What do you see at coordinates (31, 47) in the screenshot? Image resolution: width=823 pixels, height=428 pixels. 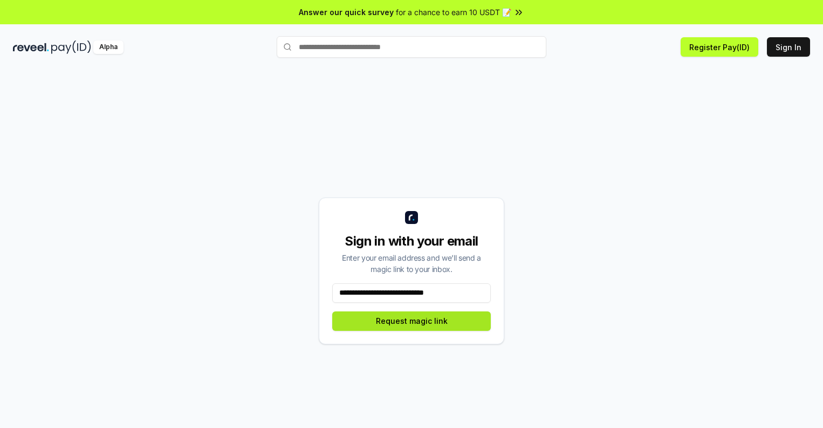 I see `img: reveel_dark` at bounding box center [31, 47].